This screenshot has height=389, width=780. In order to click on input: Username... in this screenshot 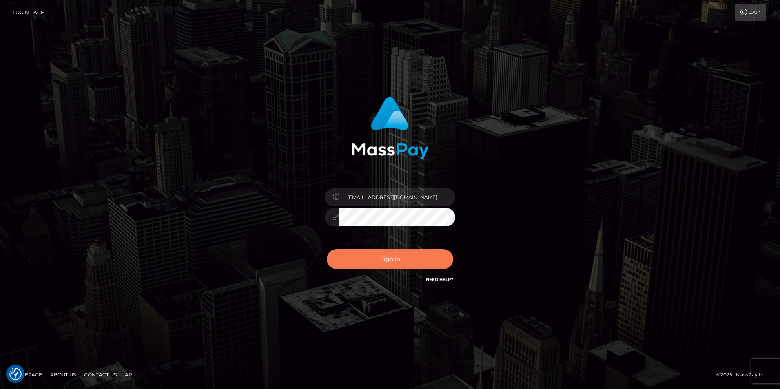, I will do `click(397, 197)`.